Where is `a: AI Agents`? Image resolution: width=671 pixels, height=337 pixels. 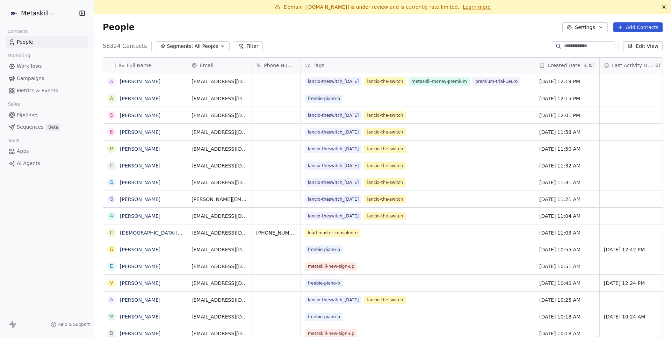 a: AI Agents is located at coordinates (47, 163).